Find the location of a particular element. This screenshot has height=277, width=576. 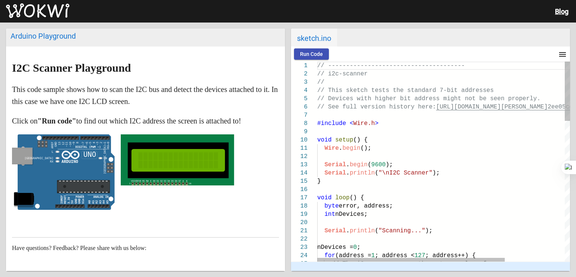

div: 3 is located at coordinates (299, 82).